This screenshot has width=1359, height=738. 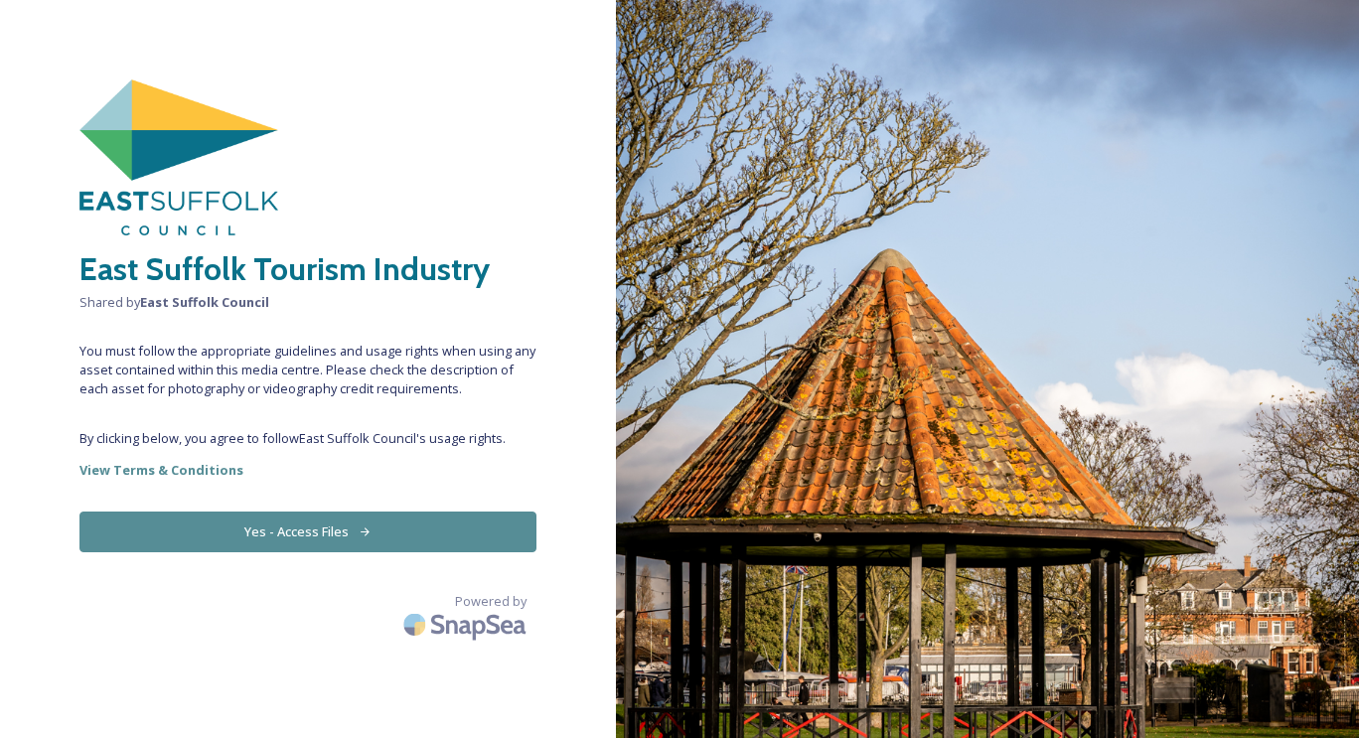 What do you see at coordinates (308, 302) in the screenshot?
I see `span: Shared by` at bounding box center [308, 302].